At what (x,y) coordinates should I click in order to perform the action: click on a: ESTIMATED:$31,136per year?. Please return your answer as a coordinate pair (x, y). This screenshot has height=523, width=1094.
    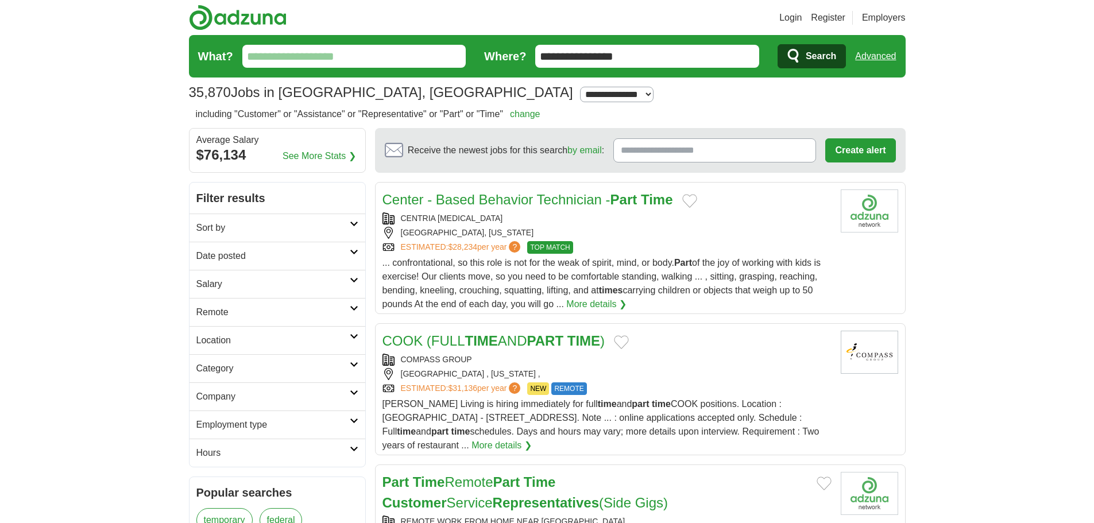
    Looking at the image, I should click on (462, 389).